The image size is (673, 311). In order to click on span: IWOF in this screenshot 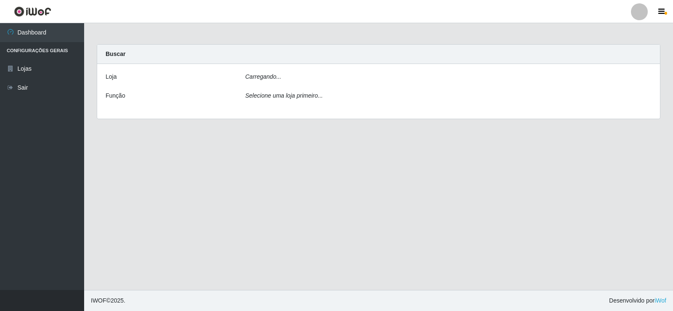, I will do `click(98, 300)`.